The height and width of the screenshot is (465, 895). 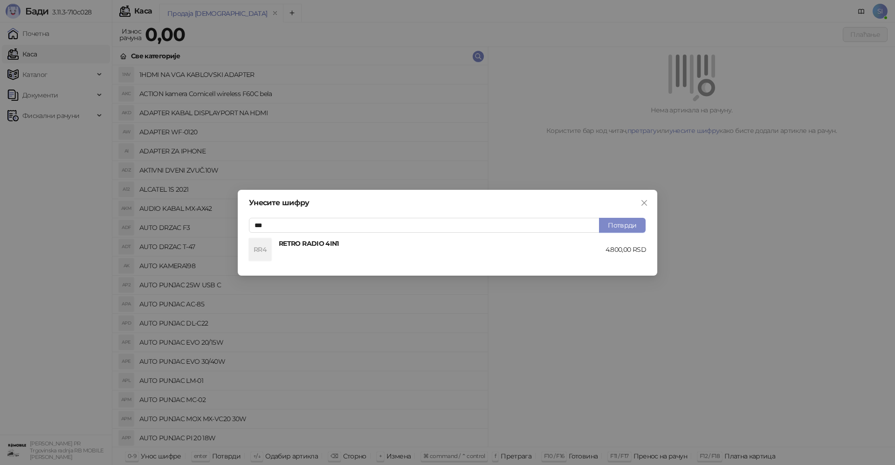 What do you see at coordinates (447, 203) in the screenshot?
I see `div: Унесите шифру` at bounding box center [447, 203].